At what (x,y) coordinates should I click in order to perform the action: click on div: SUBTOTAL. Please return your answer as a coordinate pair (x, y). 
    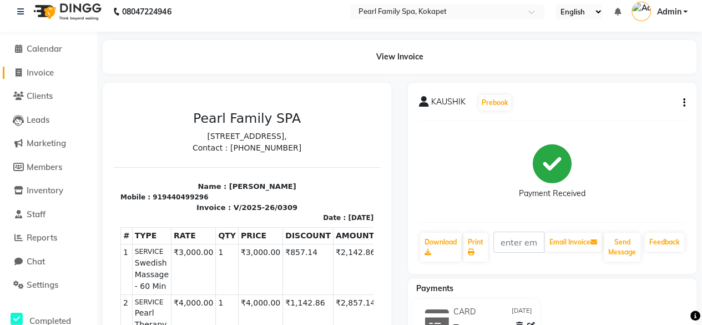
    Looking at the image, I should click on (182, 264).